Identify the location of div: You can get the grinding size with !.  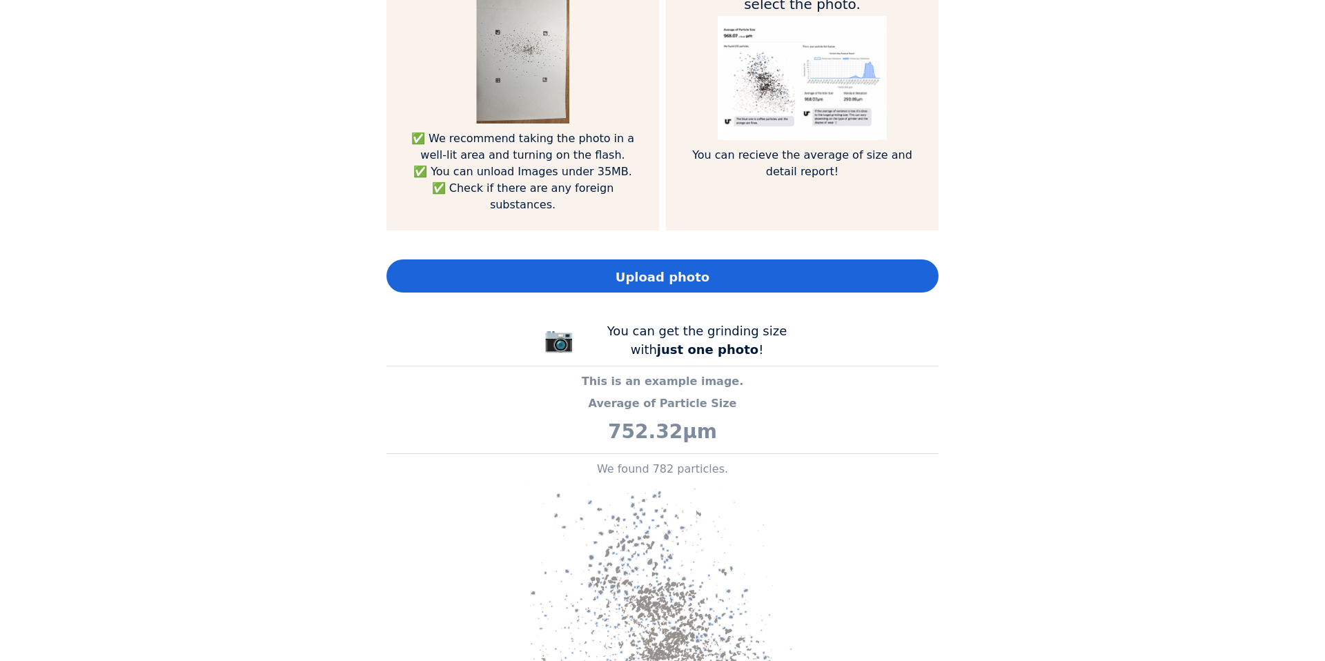
(697, 340).